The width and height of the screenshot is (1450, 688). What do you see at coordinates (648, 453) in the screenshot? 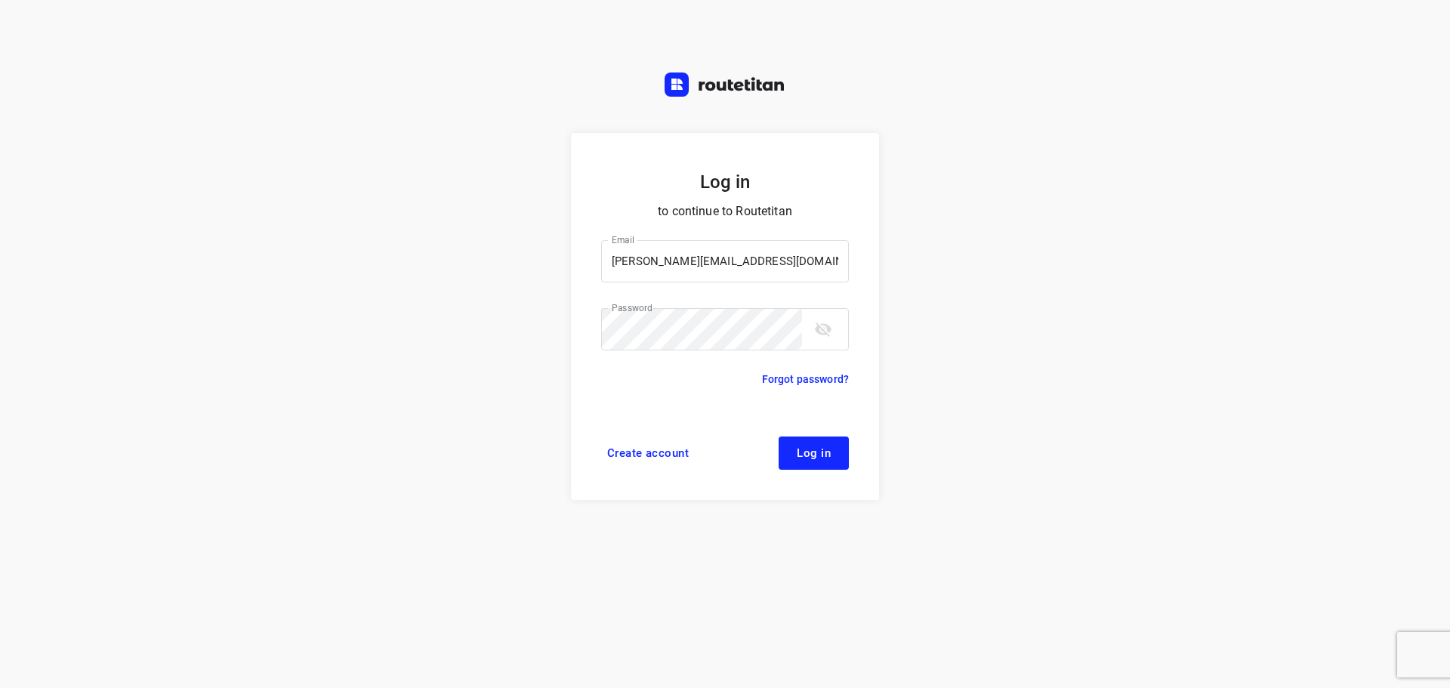
I see `span: Create account` at bounding box center [648, 453].